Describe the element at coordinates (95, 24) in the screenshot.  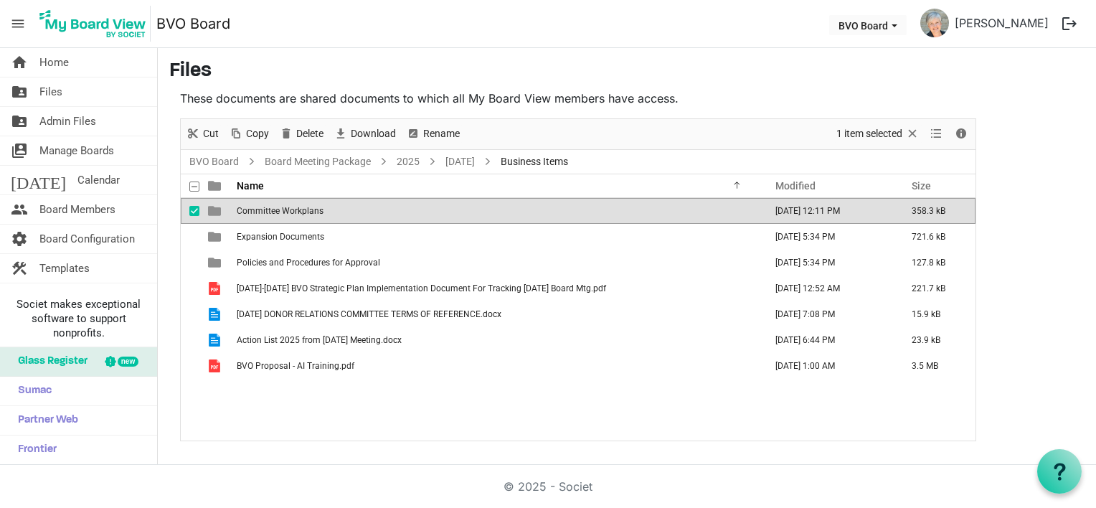
I see `a: My Board View Logo` at that location.